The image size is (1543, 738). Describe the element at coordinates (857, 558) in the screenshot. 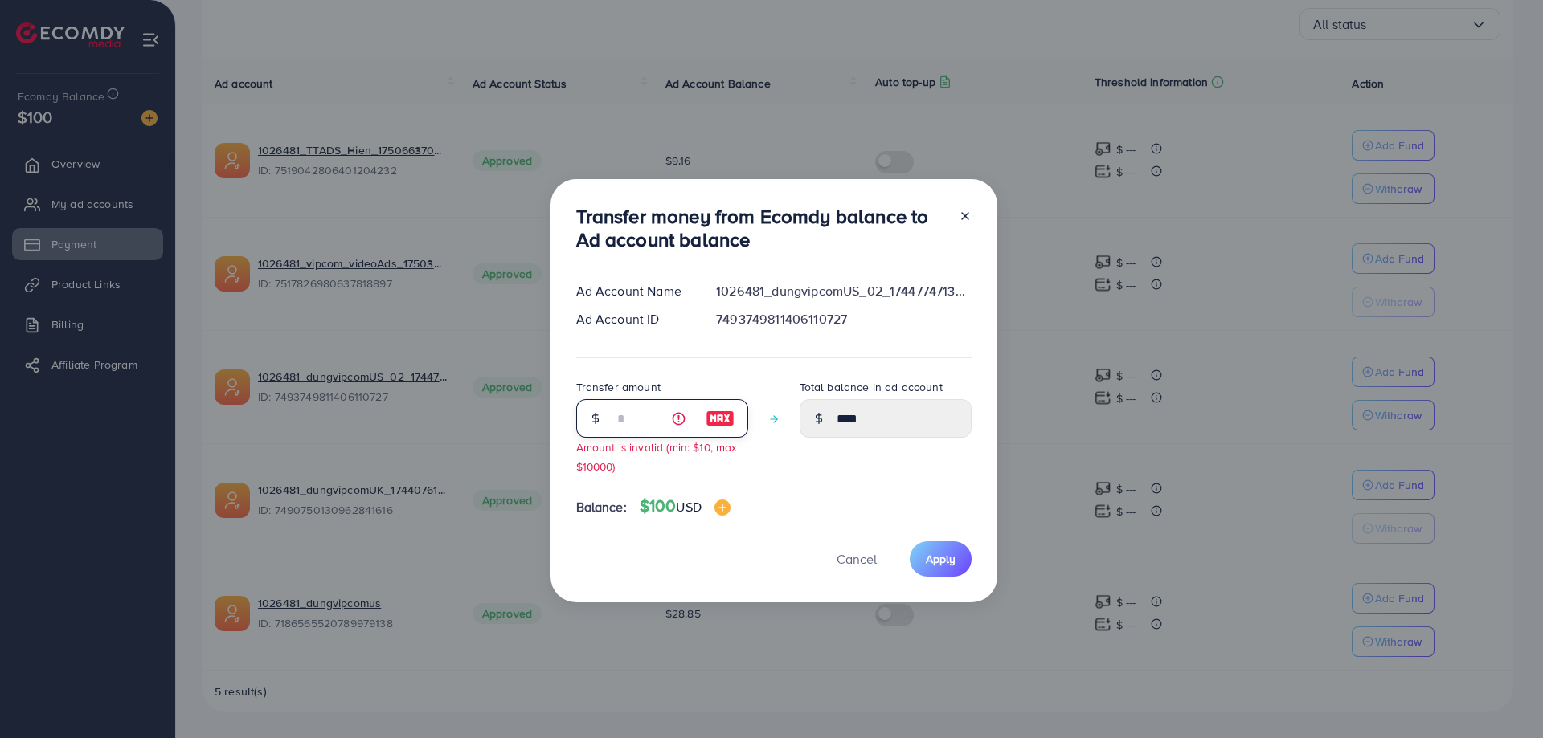

I see `button: Cancel` at that location.